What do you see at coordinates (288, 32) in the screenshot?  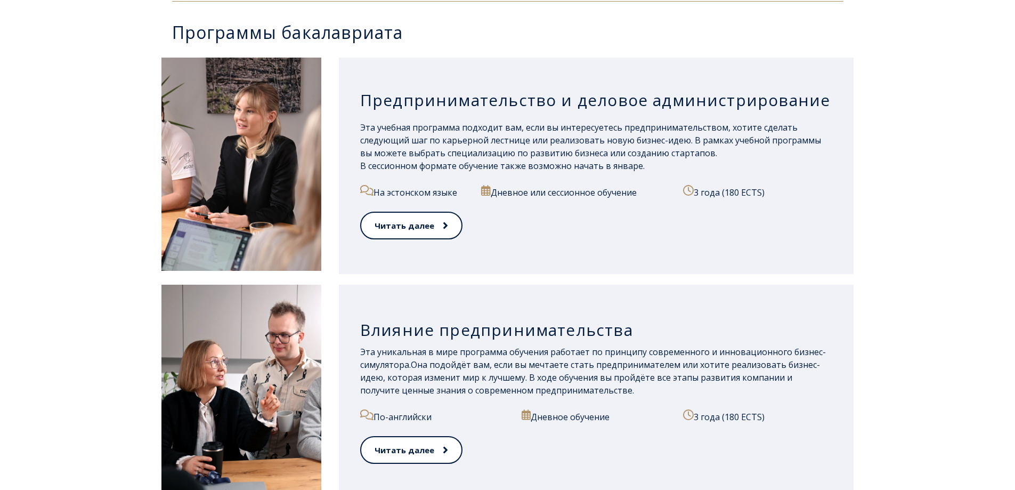 I see `font: Программы бакалавриата` at bounding box center [288, 32].